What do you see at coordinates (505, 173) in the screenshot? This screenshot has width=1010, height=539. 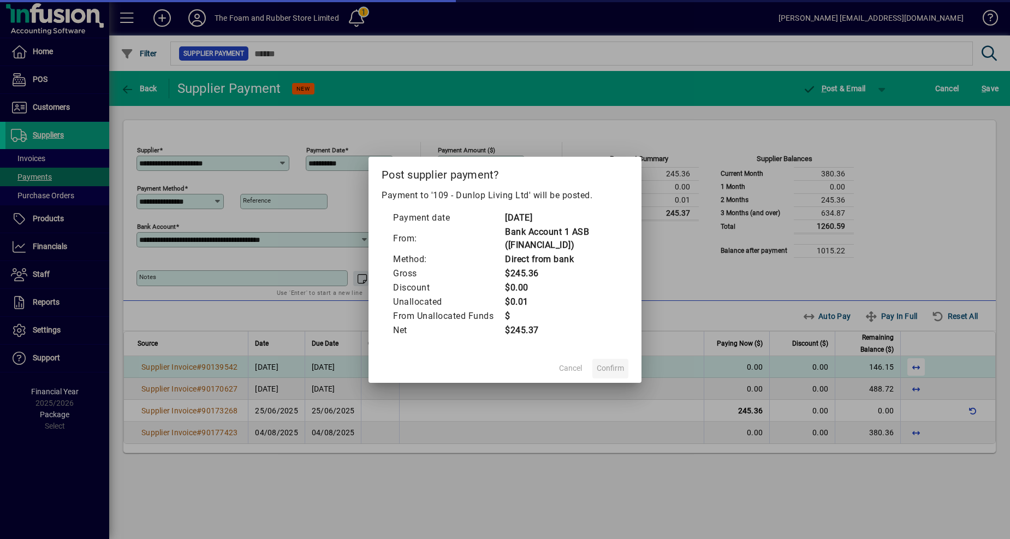 I see `h2: Post supplier payment?` at bounding box center [505, 173].